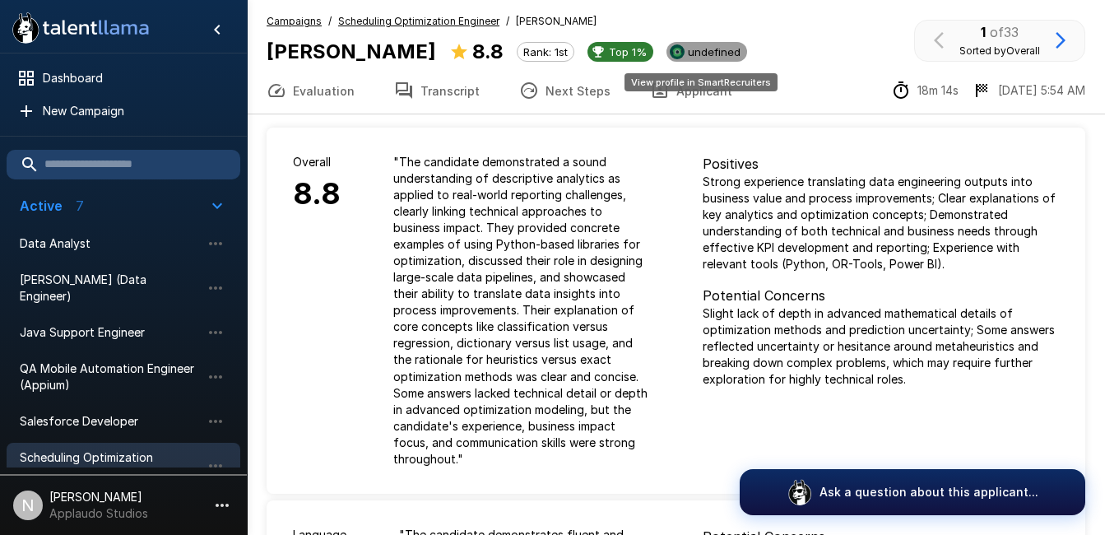 The height and width of the screenshot is (535, 1105). I want to click on p: Strong experience translating data engineering outputs into business value and process improvemen..., so click(881, 223).